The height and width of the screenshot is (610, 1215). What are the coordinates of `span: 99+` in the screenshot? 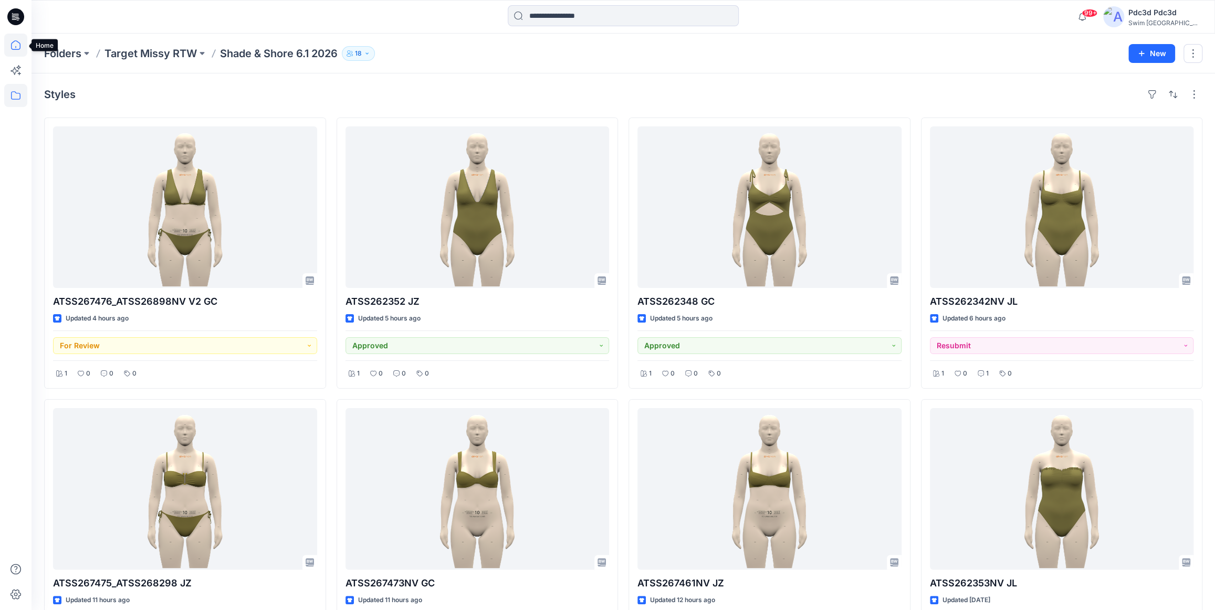 It's located at (1089, 13).